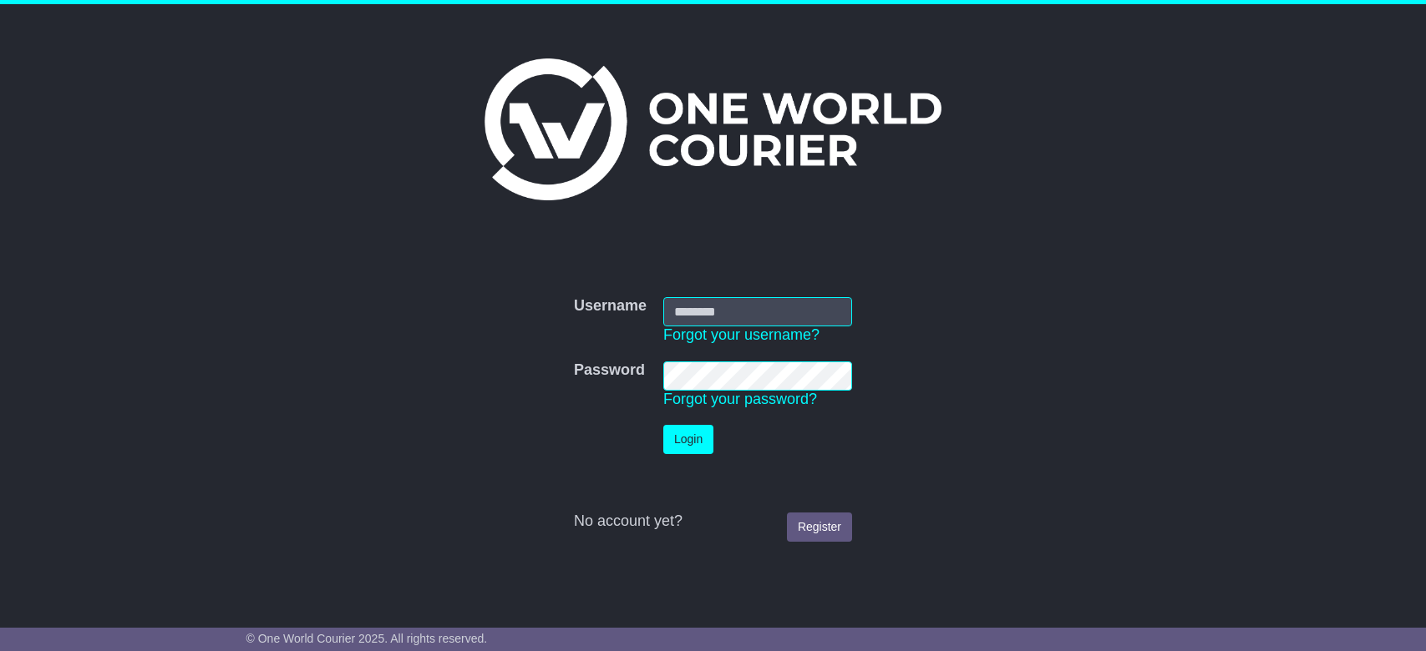  What do you see at coordinates (712, 129) in the screenshot?
I see `img: One World` at bounding box center [712, 129].